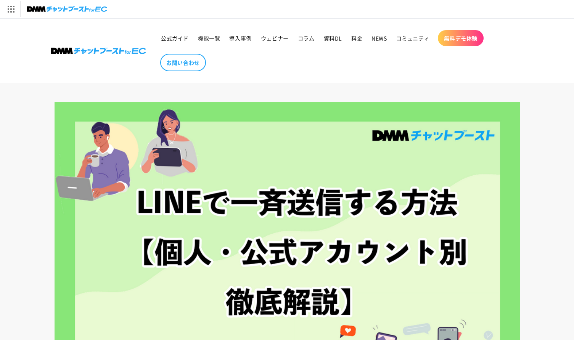 This screenshot has height=340, width=574. What do you see at coordinates (183, 63) in the screenshot?
I see `a: お問い合わせ` at bounding box center [183, 63].